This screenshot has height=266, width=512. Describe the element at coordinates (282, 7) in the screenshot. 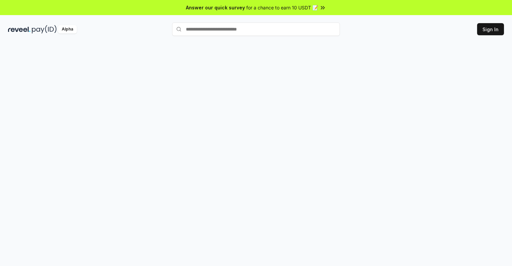

I see `span: for a chance to earn 10 USDT 📝` at that location.